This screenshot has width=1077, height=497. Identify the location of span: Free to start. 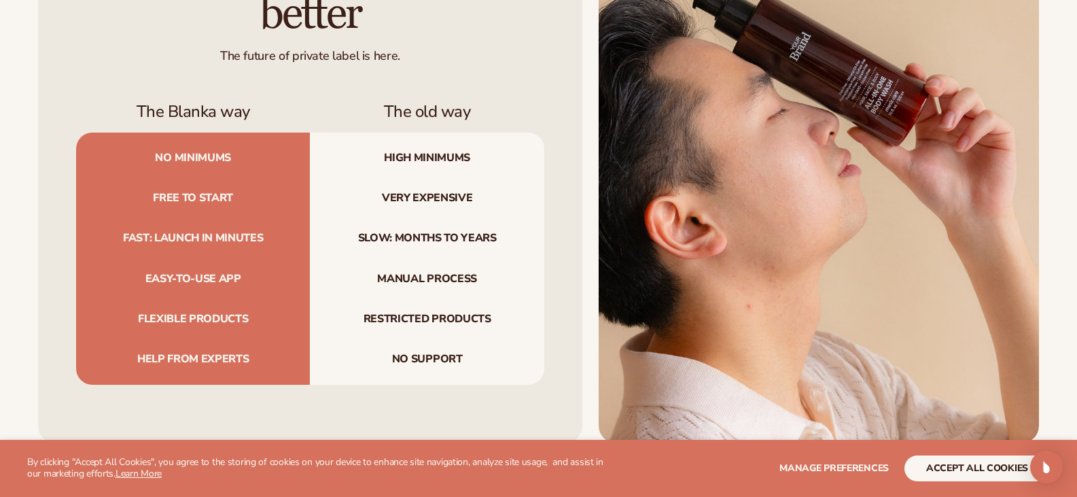
(193, 198).